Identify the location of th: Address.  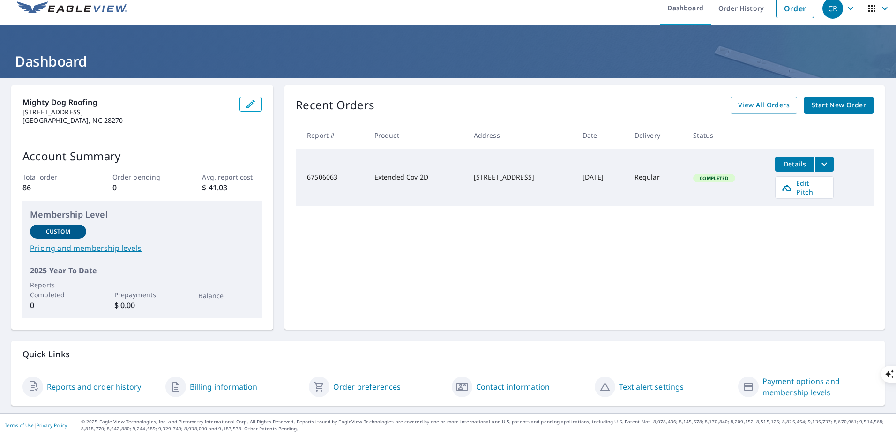
(521, 135).